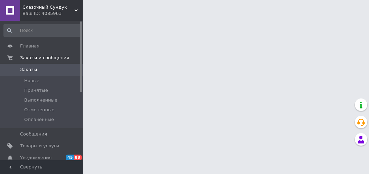 This screenshot has width=369, height=174. What do you see at coordinates (43, 30) in the screenshot?
I see `input: Поиск` at bounding box center [43, 30].